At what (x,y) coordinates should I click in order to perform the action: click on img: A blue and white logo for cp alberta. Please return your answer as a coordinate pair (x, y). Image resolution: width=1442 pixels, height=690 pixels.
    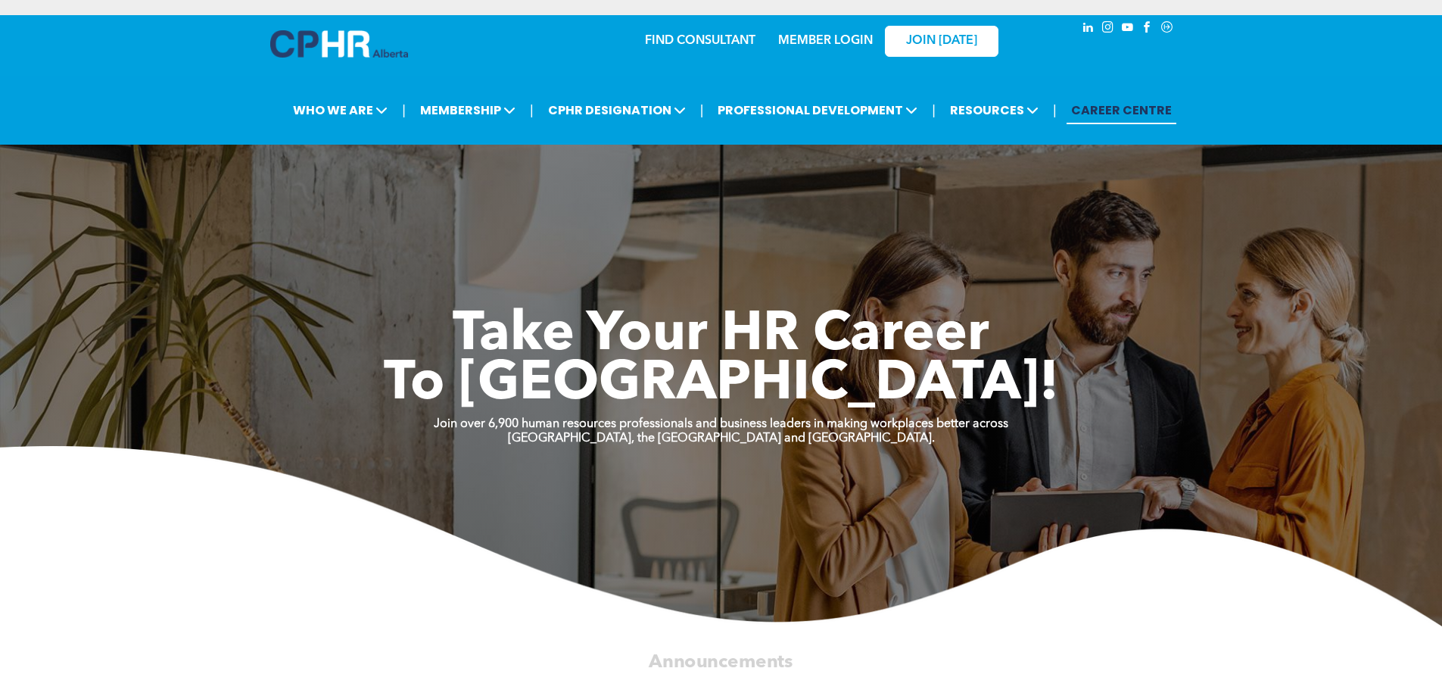
    Looking at the image, I should click on (339, 44).